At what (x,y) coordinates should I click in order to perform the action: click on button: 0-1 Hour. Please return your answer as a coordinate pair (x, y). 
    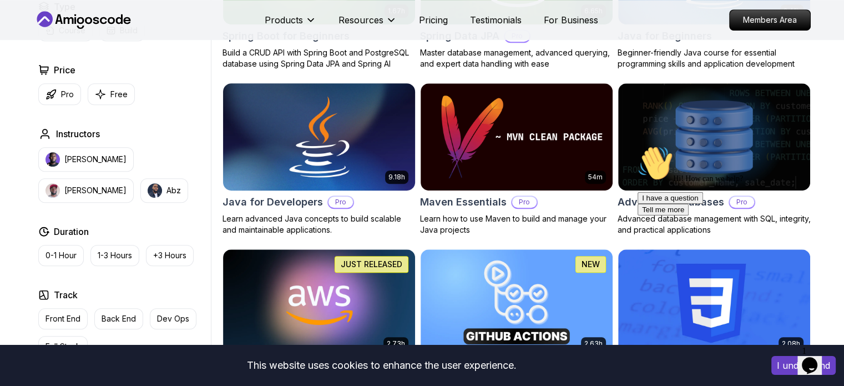
    Looking at the image, I should click on (61, 255).